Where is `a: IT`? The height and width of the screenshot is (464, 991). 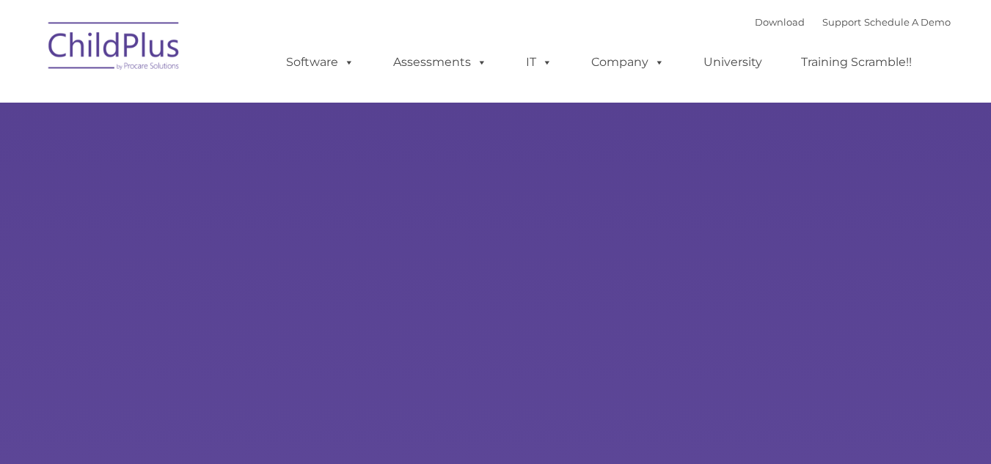
a: IT is located at coordinates (539, 62).